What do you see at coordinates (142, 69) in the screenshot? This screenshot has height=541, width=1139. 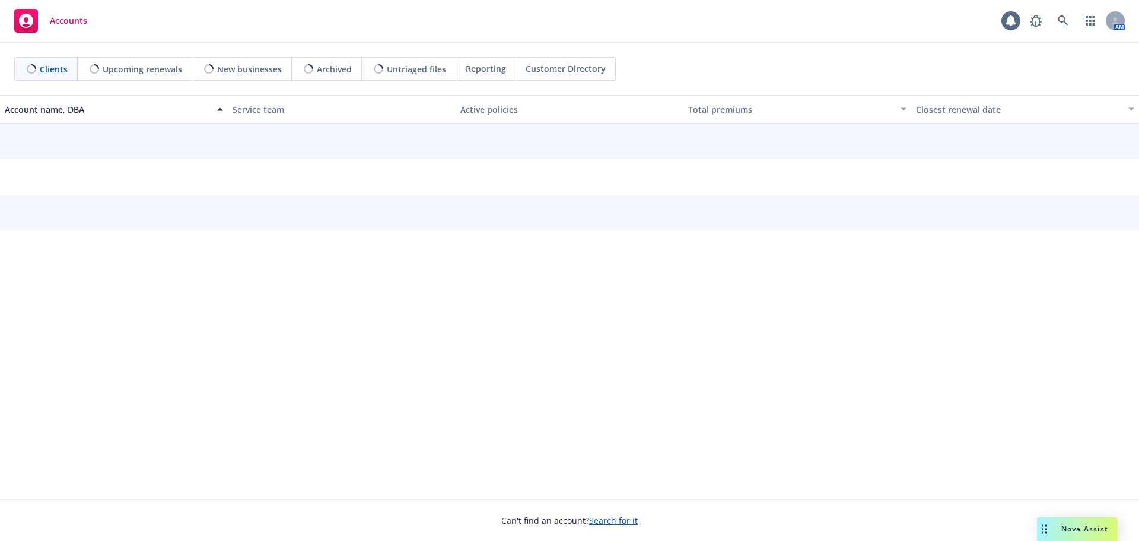 I see `span: Upcoming renewals` at bounding box center [142, 69].